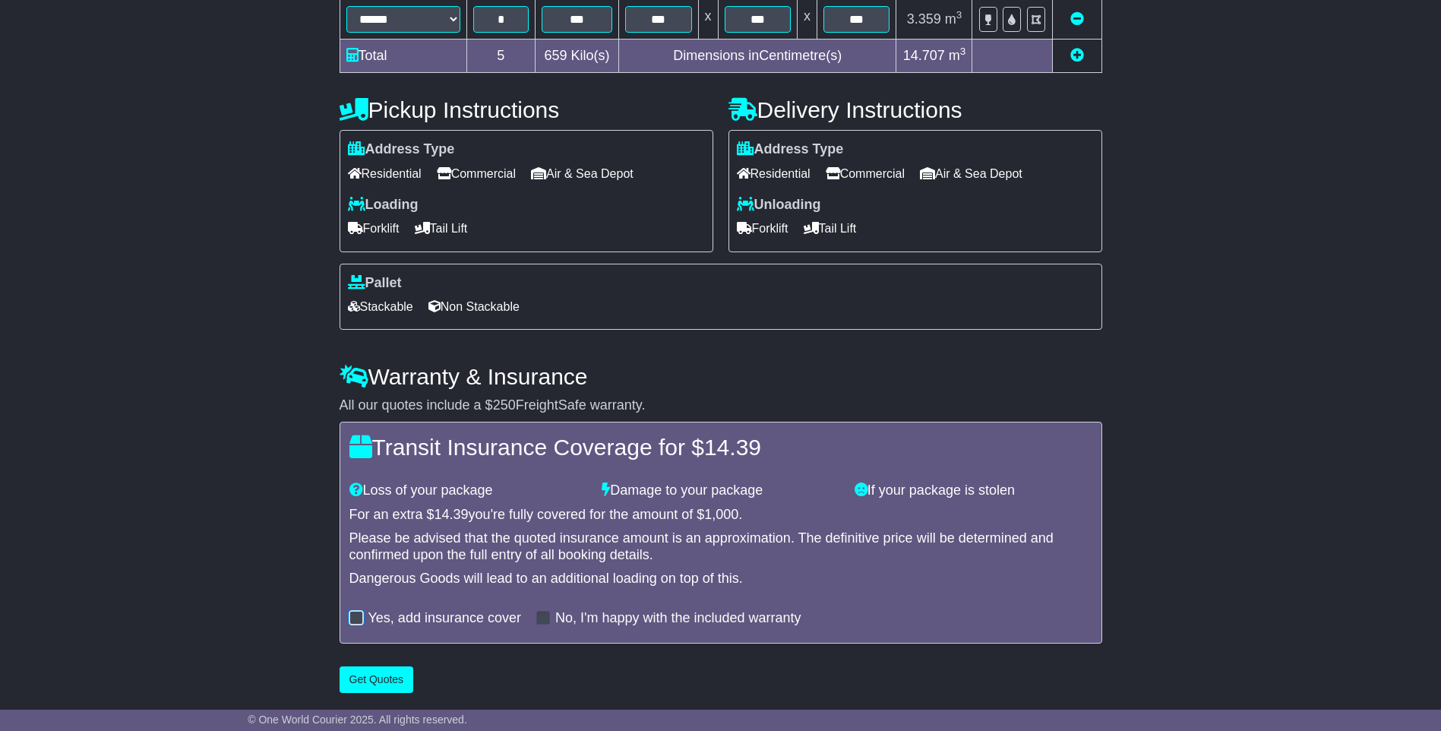 Image resolution: width=1441 pixels, height=731 pixels. I want to click on span: 659, so click(556, 55).